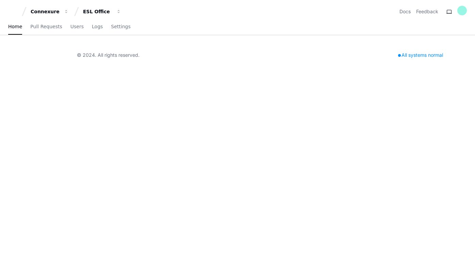 The image size is (475, 267). I want to click on button: Connexure, so click(50, 12).